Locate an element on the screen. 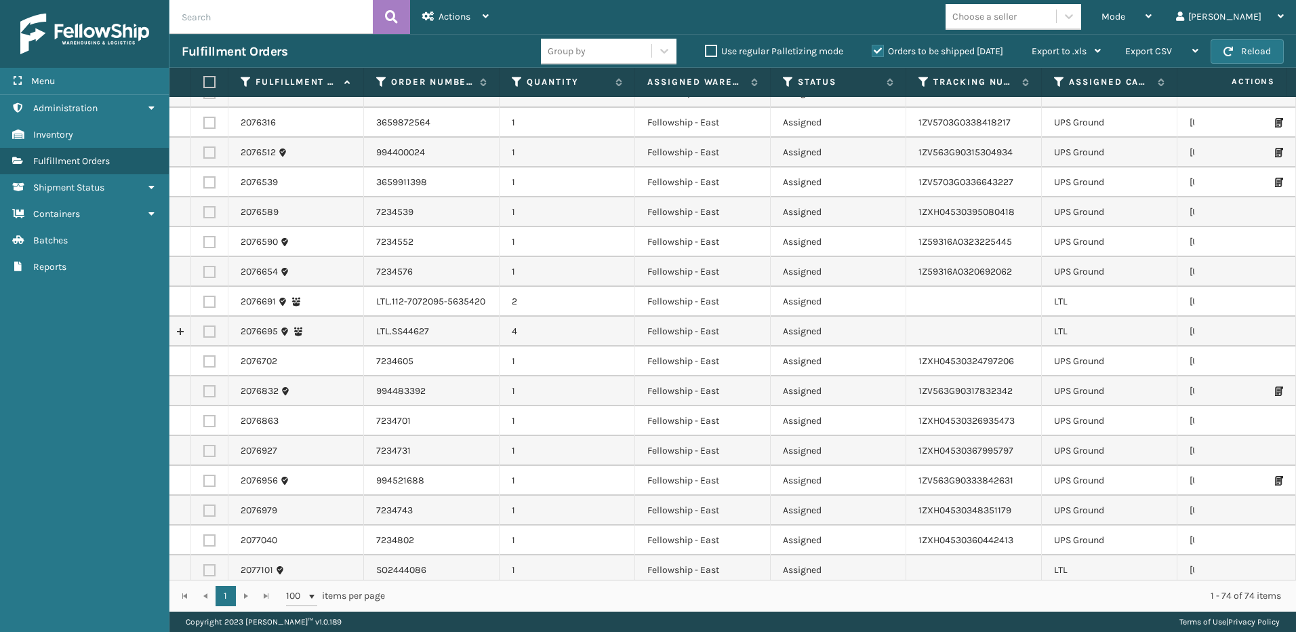 The width and height of the screenshot is (1296, 632). a: 2077101 is located at coordinates (257, 570).